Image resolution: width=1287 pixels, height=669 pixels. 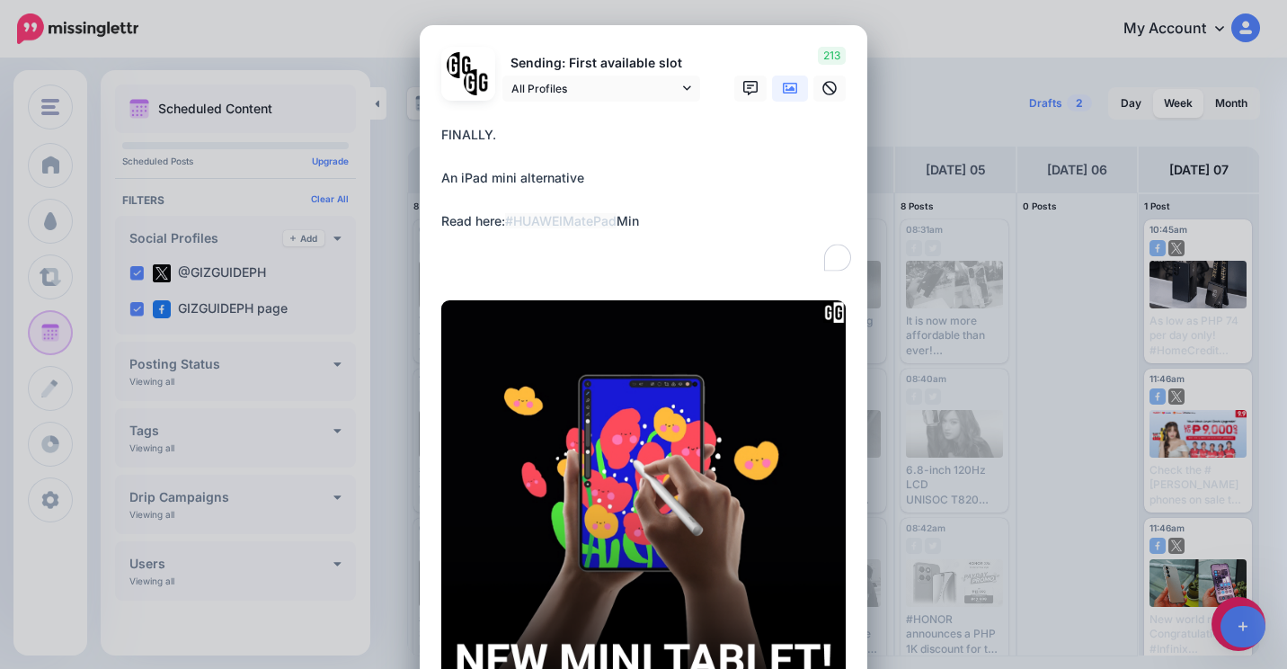 What do you see at coordinates (601, 63) in the screenshot?
I see `p: Sending: First available slot` at bounding box center [601, 63].